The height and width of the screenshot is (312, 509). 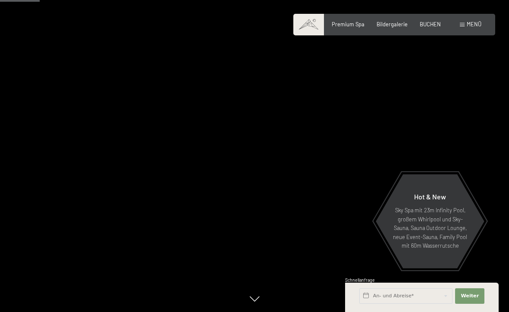 What do you see at coordinates (470, 296) in the screenshot?
I see `button: Weiter` at bounding box center [470, 296].